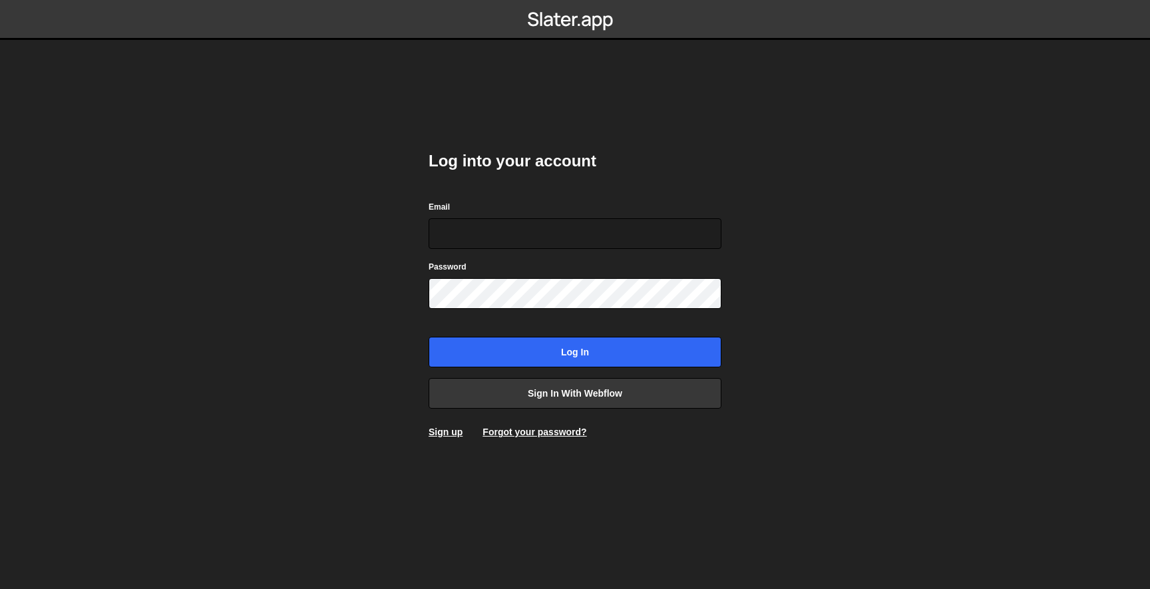  What do you see at coordinates (534, 432) in the screenshot?
I see `a: Forgot your password?` at bounding box center [534, 432].